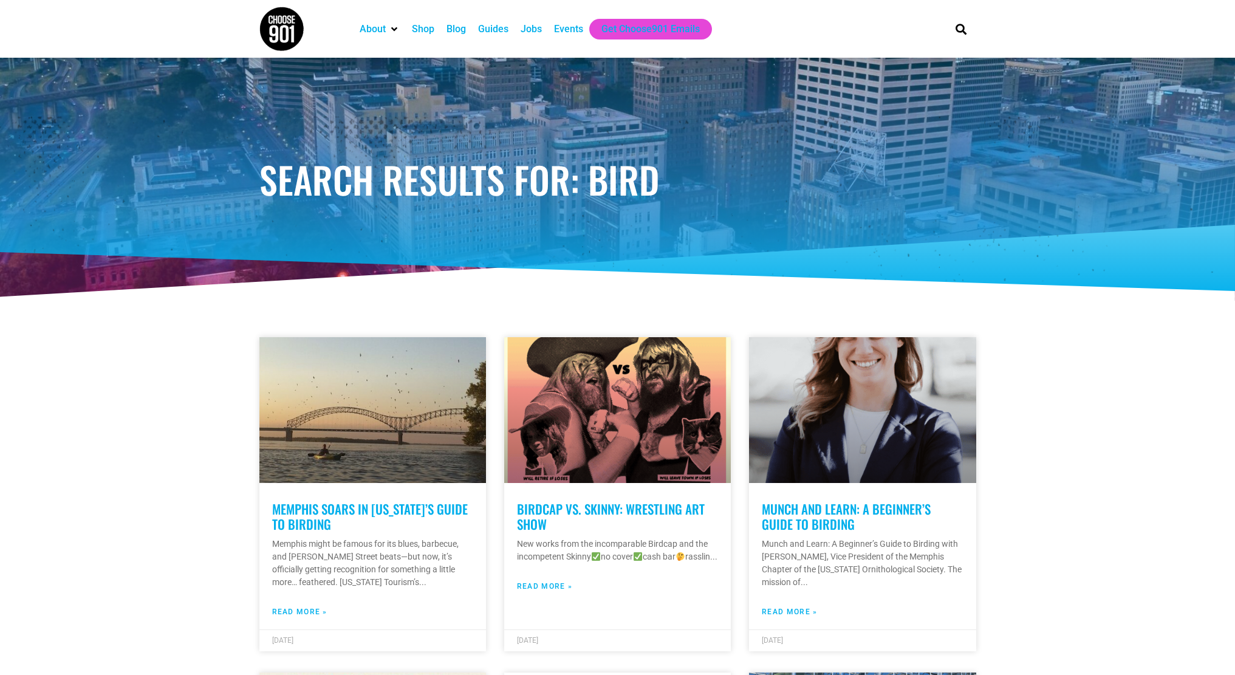 This screenshot has width=1235, height=675. Describe the element at coordinates (960, 29) in the screenshot. I see `div: Search` at that location.